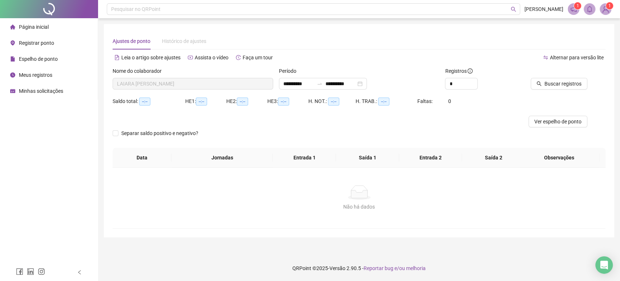 This screenshot has height=281, width=620. What do you see at coordinates (132, 41) in the screenshot?
I see `span: Ajustes de ponto` at bounding box center [132, 41].